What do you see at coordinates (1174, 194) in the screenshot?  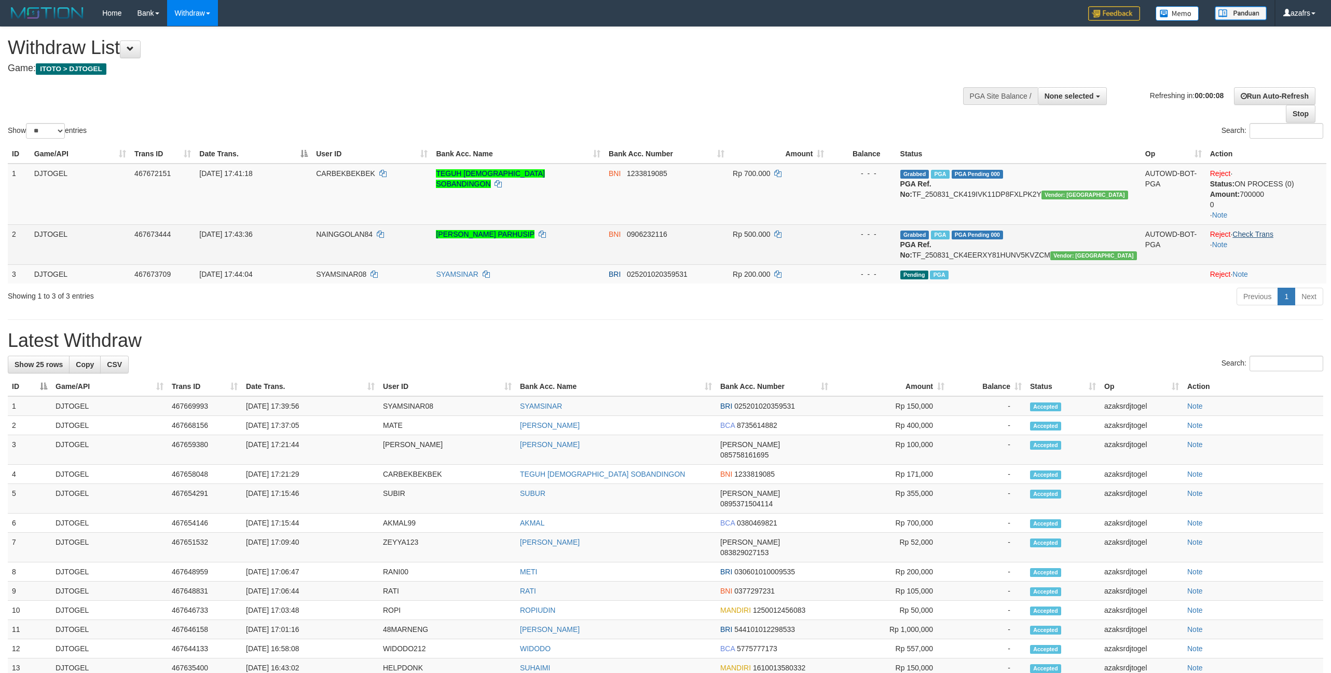 I see `td: AUTOWD-BOT-PGA` at bounding box center [1174, 194].